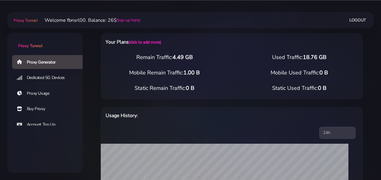  What do you see at coordinates (299, 72) in the screenshot?
I see `div: Mobile Used Traffic:` at bounding box center [299, 72].